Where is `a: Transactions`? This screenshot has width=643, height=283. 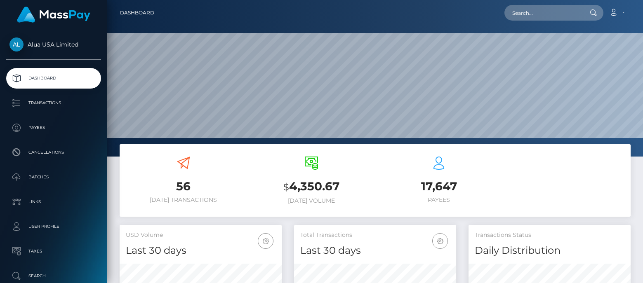
a: Transactions is located at coordinates (54, 103).